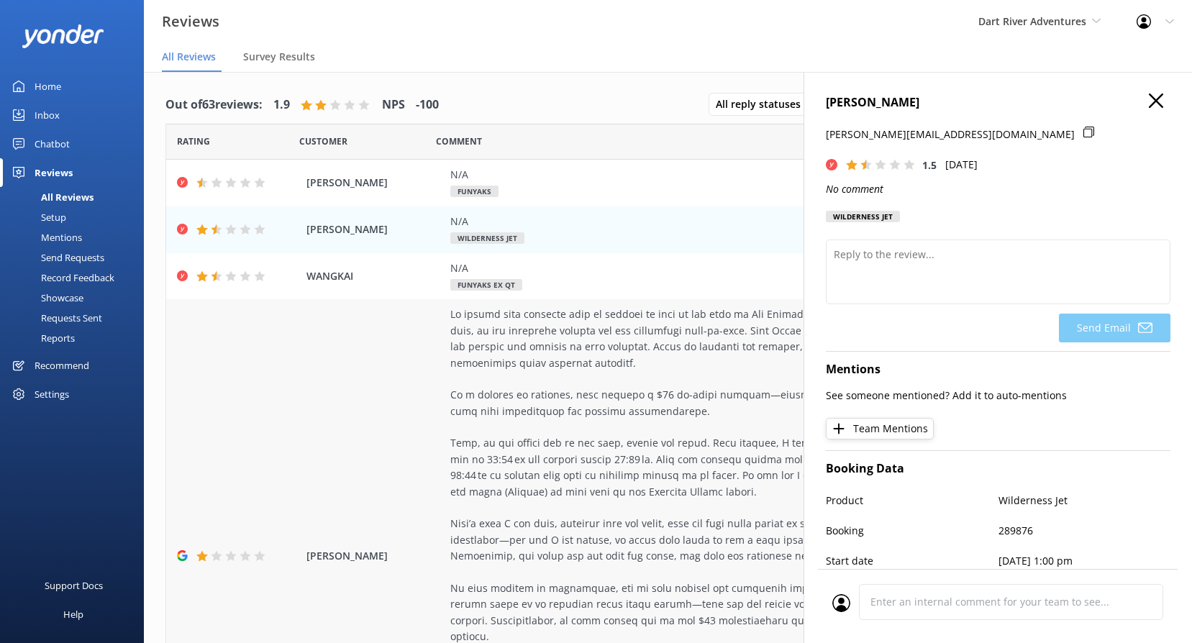  I want to click on div: Requests Sent, so click(55, 318).